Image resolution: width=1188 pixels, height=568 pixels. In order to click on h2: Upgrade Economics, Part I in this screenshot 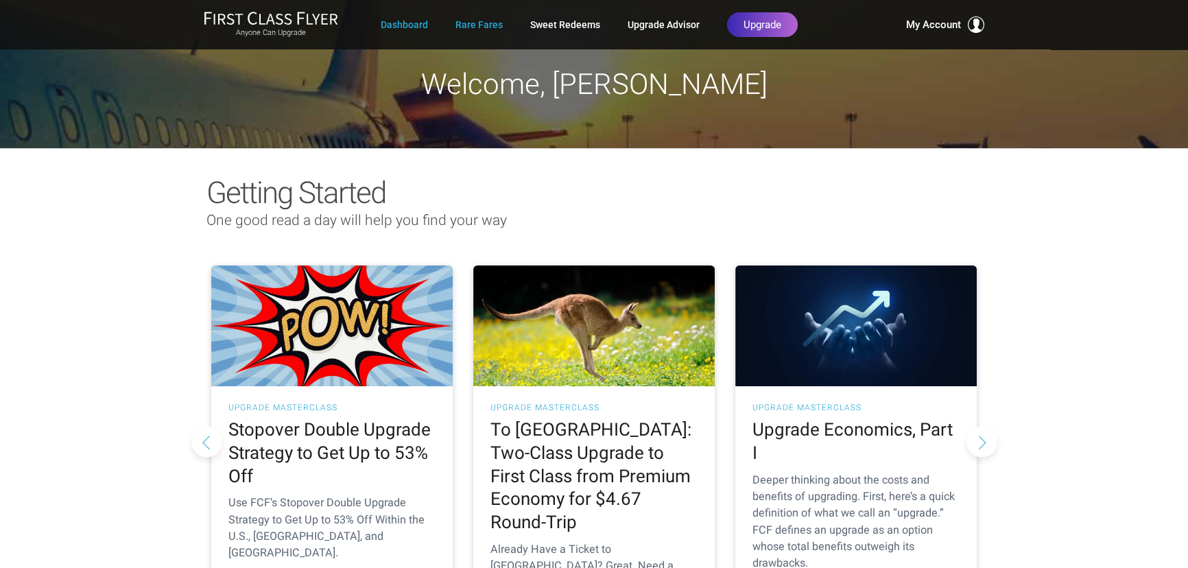, I will do `click(856, 442)`.